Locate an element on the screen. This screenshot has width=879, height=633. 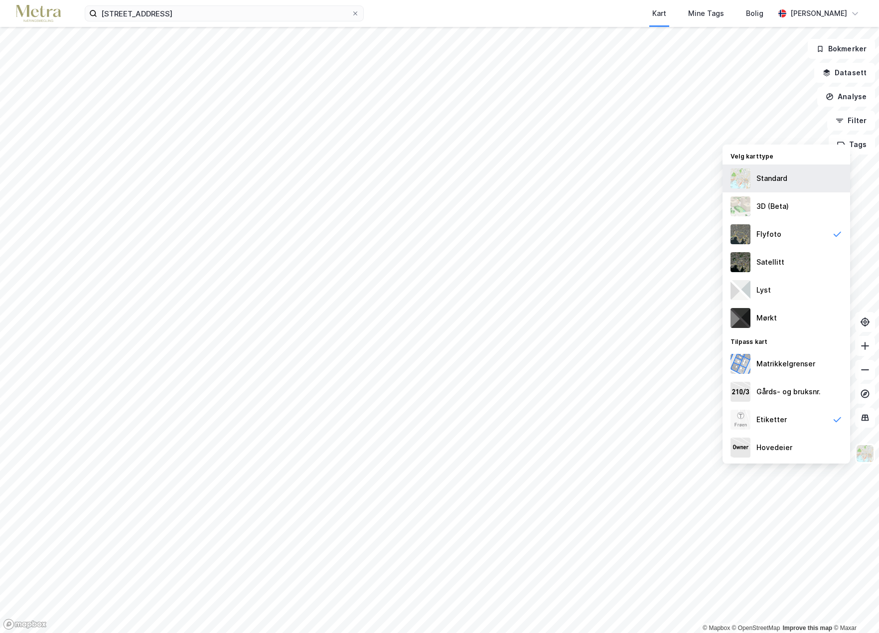
a: Mapbox is located at coordinates (716, 628).